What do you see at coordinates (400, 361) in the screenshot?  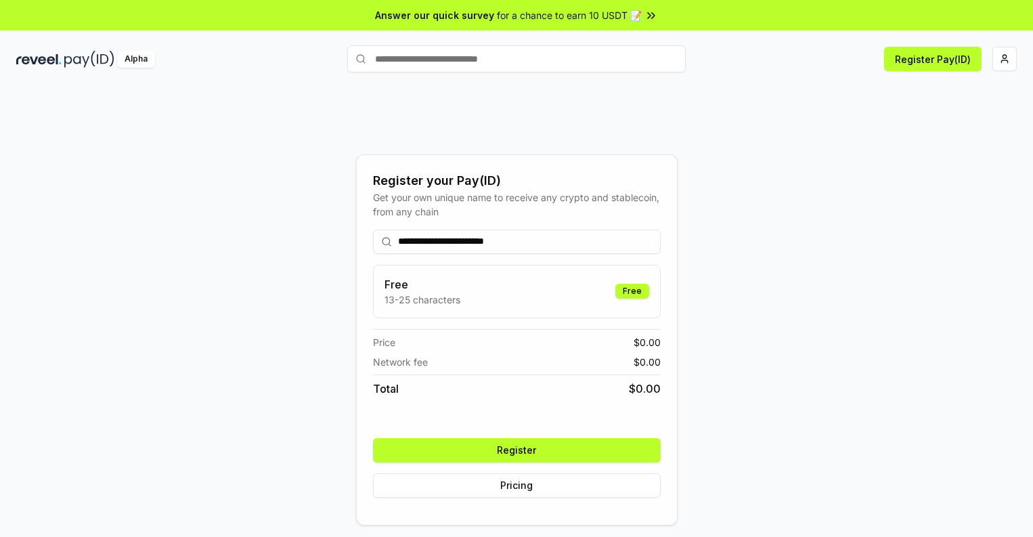 I see `span: Network fee` at bounding box center [400, 361].